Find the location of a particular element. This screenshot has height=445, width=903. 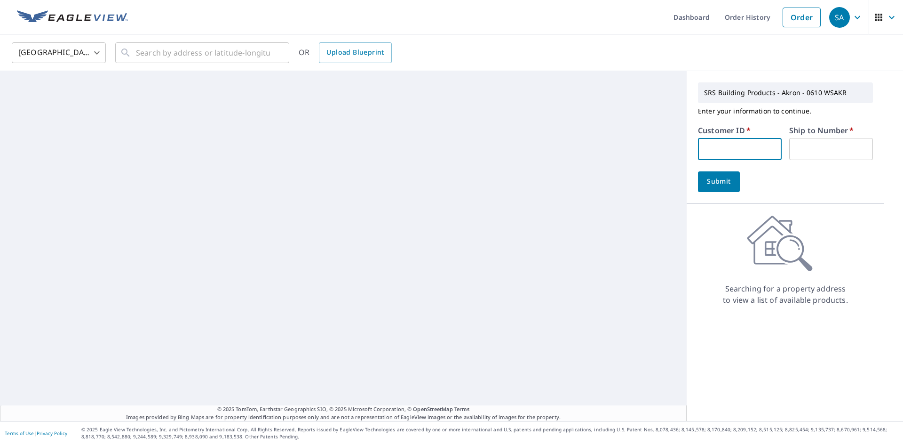

span: Upload Blueprint is located at coordinates (355, 52).